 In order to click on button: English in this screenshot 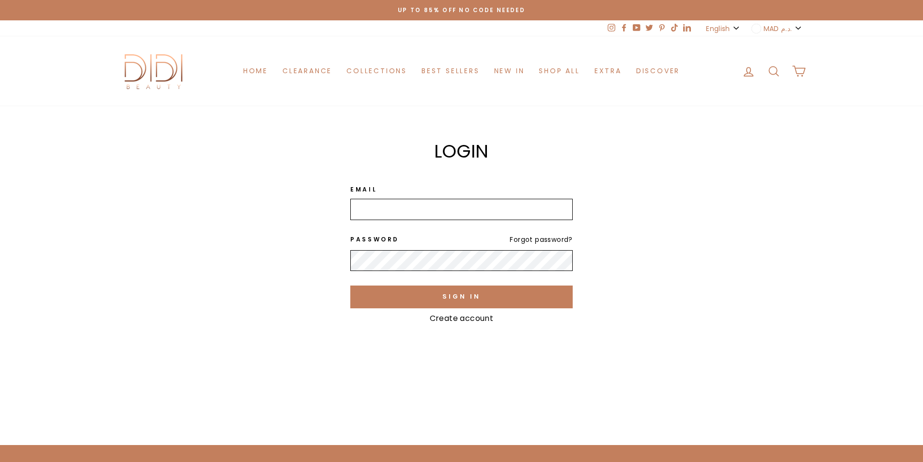, I will do `click(723, 28)`.